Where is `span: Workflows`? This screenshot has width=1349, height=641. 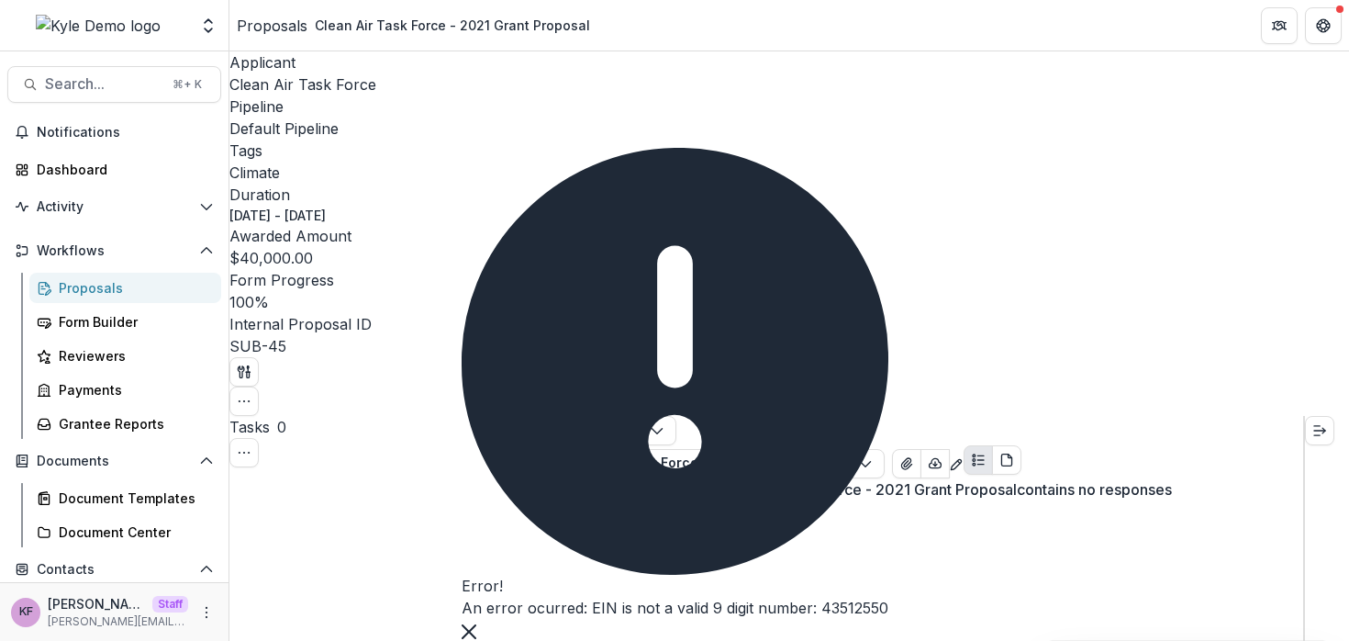
span: Workflows is located at coordinates (114, 251).